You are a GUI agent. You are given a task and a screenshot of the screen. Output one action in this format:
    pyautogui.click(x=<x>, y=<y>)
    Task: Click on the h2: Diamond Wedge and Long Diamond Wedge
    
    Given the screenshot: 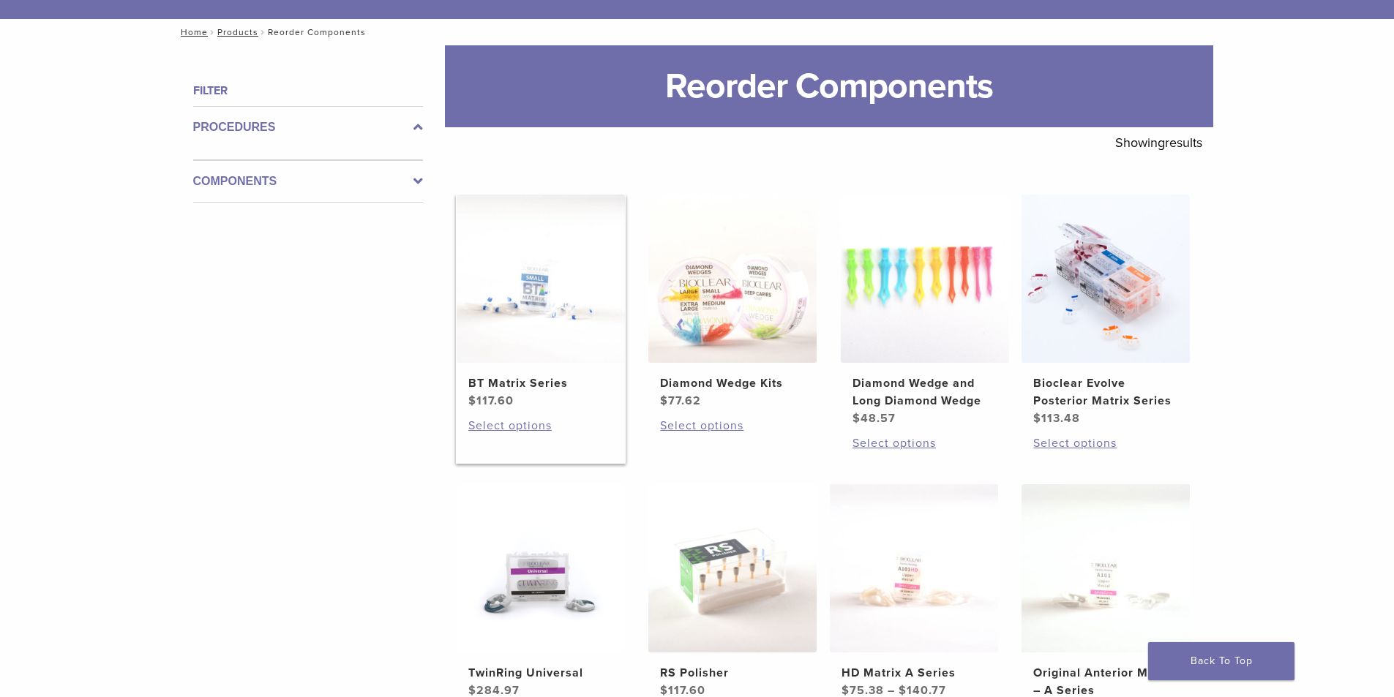 What is the action you would take?
    pyautogui.click(x=925, y=392)
    